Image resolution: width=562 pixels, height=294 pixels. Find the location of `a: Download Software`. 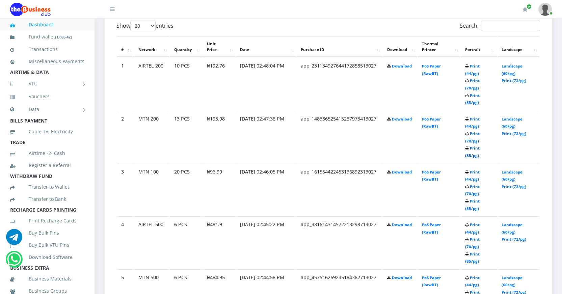

a: Download Software is located at coordinates (47, 257).